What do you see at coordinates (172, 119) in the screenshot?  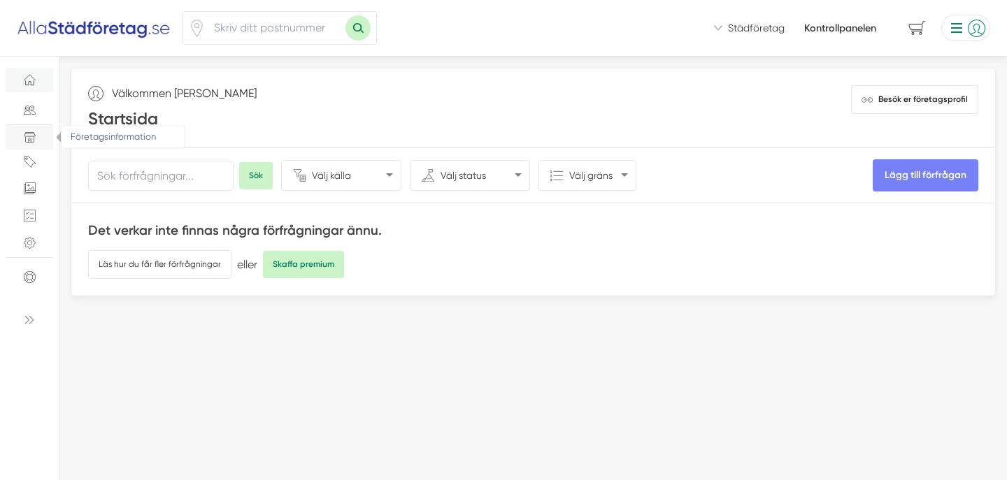 I see `h2: Startsida` at bounding box center [172, 119].